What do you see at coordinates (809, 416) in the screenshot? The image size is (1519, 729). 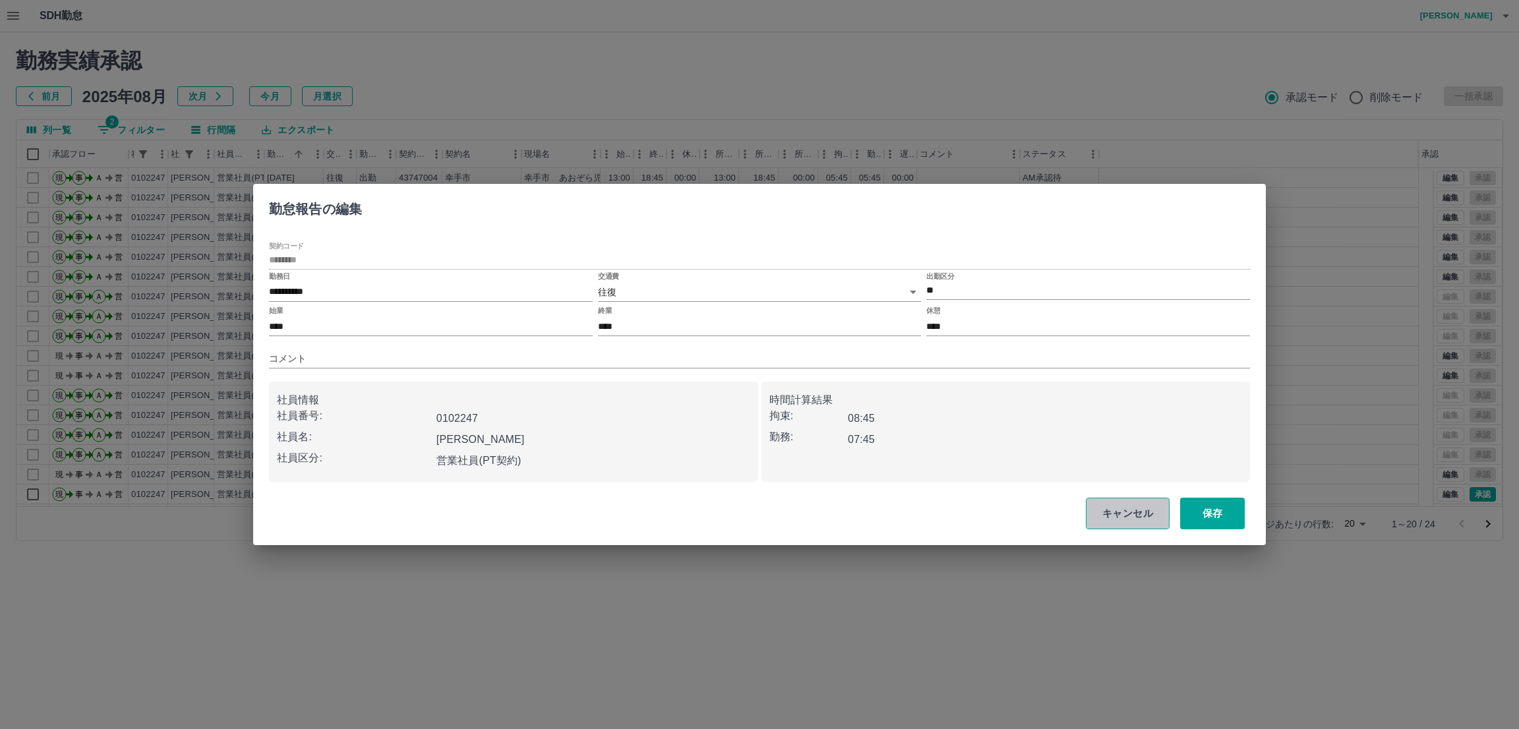 I see `p: 拘束:` at bounding box center [809, 416].